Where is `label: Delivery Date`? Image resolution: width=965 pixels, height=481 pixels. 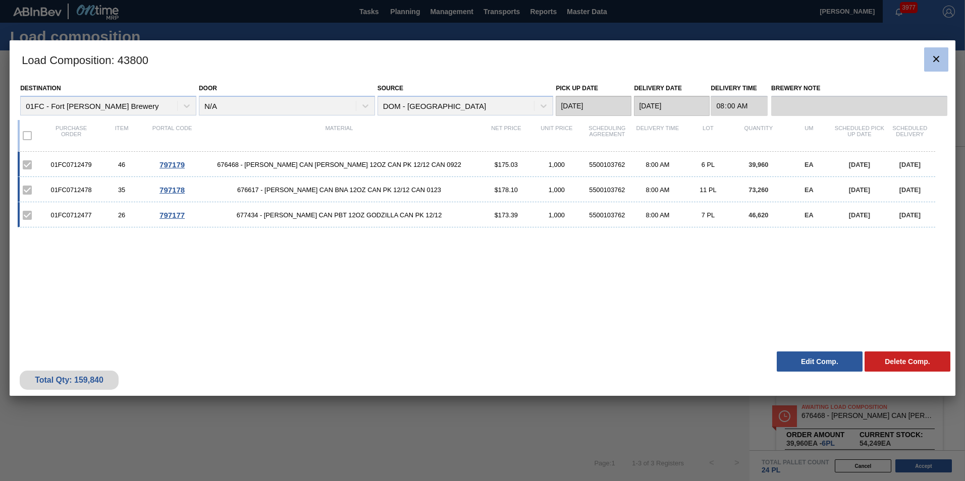
label: Delivery Date is located at coordinates (657, 88).